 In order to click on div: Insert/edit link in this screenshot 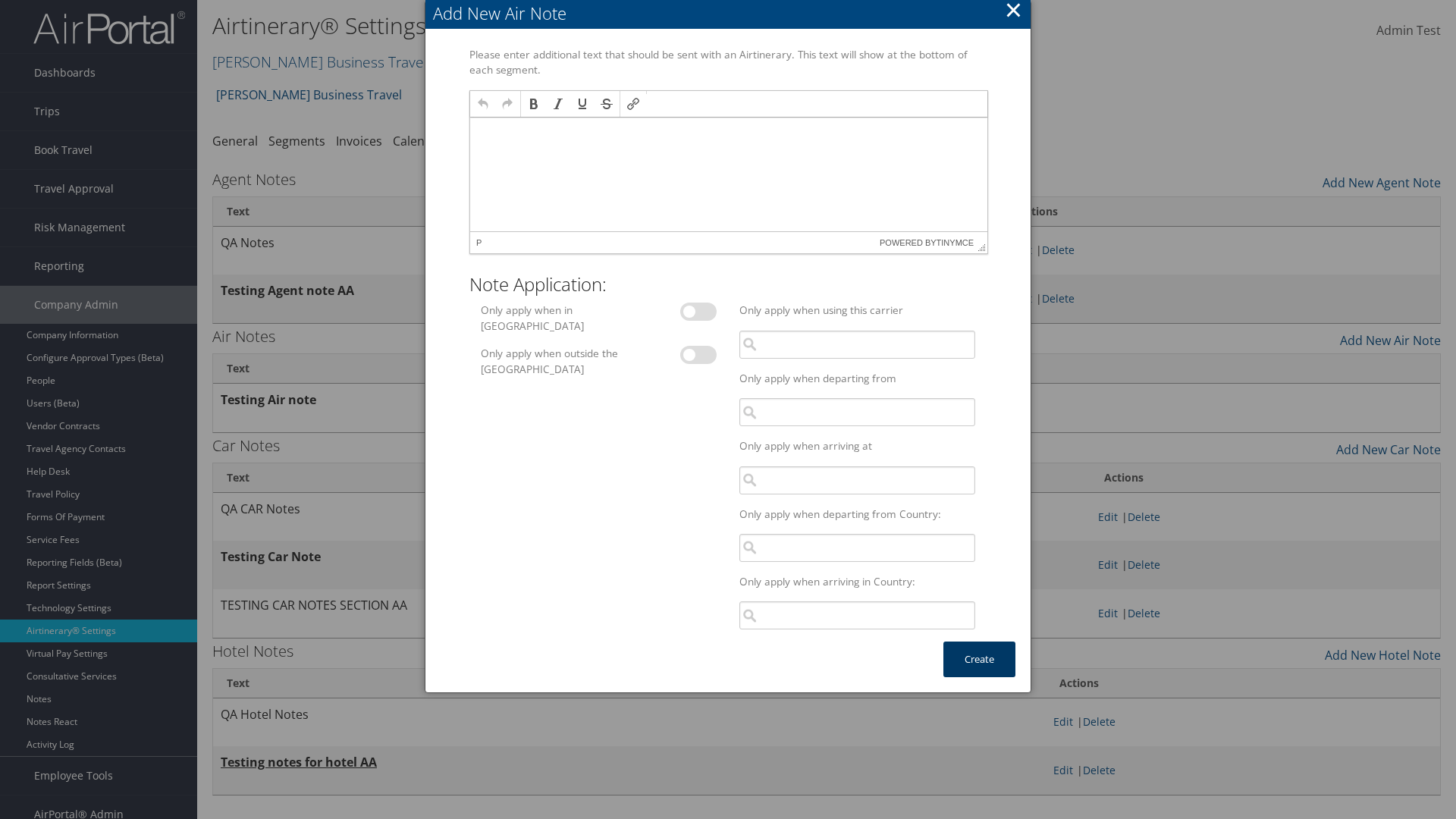, I will do `click(633, 103)`.